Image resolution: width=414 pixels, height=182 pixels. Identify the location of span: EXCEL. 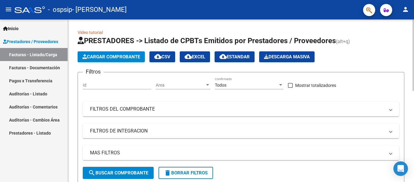
(195, 57).